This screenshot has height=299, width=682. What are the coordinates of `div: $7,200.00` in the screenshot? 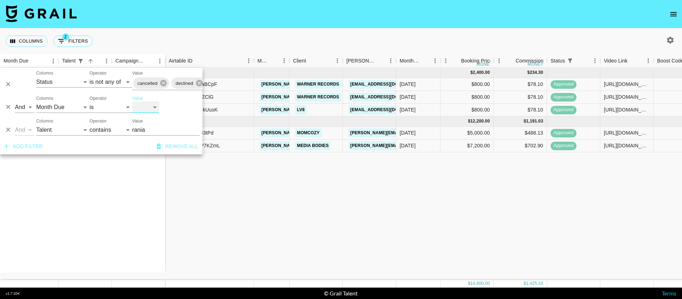 It's located at (467, 146).